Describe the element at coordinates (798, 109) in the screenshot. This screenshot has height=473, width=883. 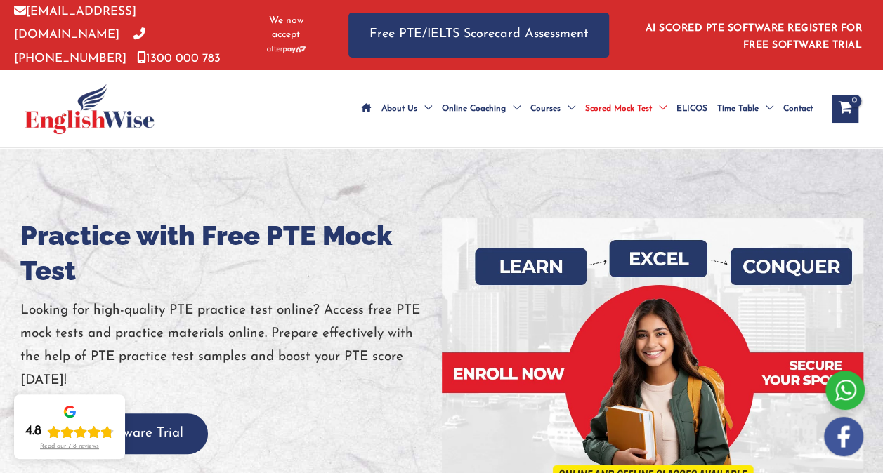
I see `span: Contact` at that location.